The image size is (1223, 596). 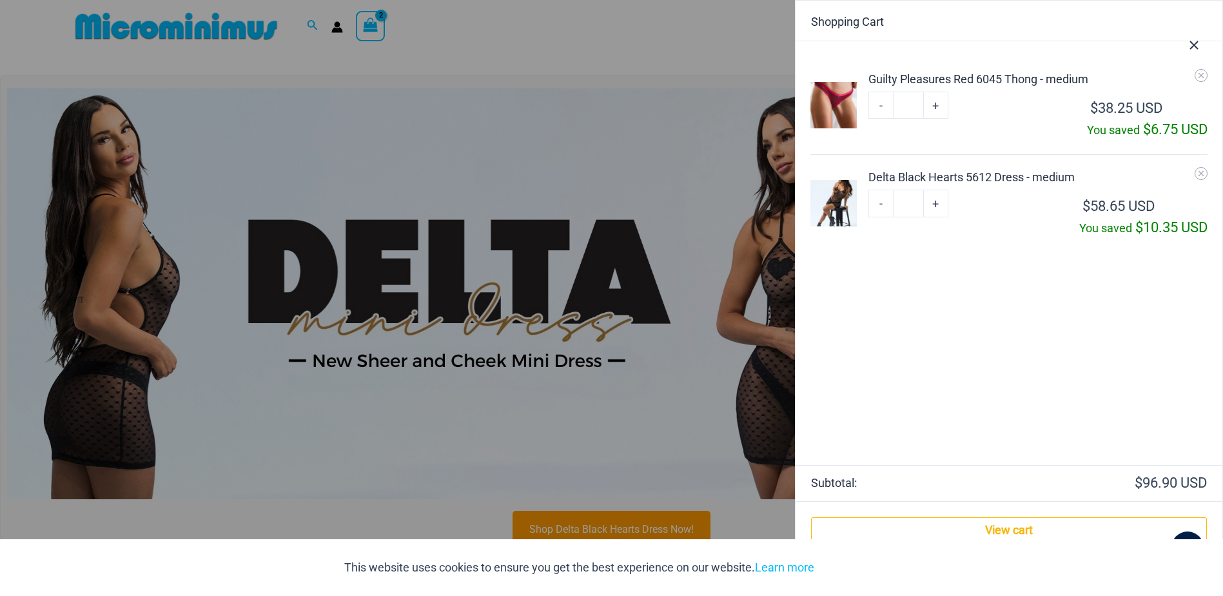 I want to click on div: Delta Black Hearts 5612 Dress - medium, so click(x=1037, y=177).